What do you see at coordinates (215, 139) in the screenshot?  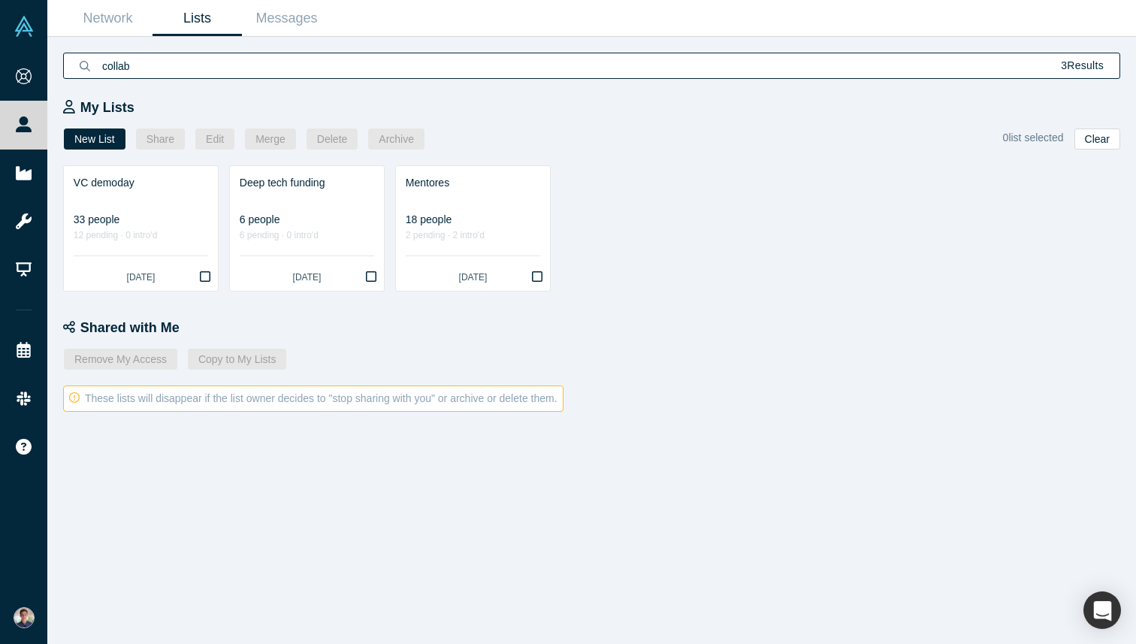 I see `button: Edit` at bounding box center [215, 139].